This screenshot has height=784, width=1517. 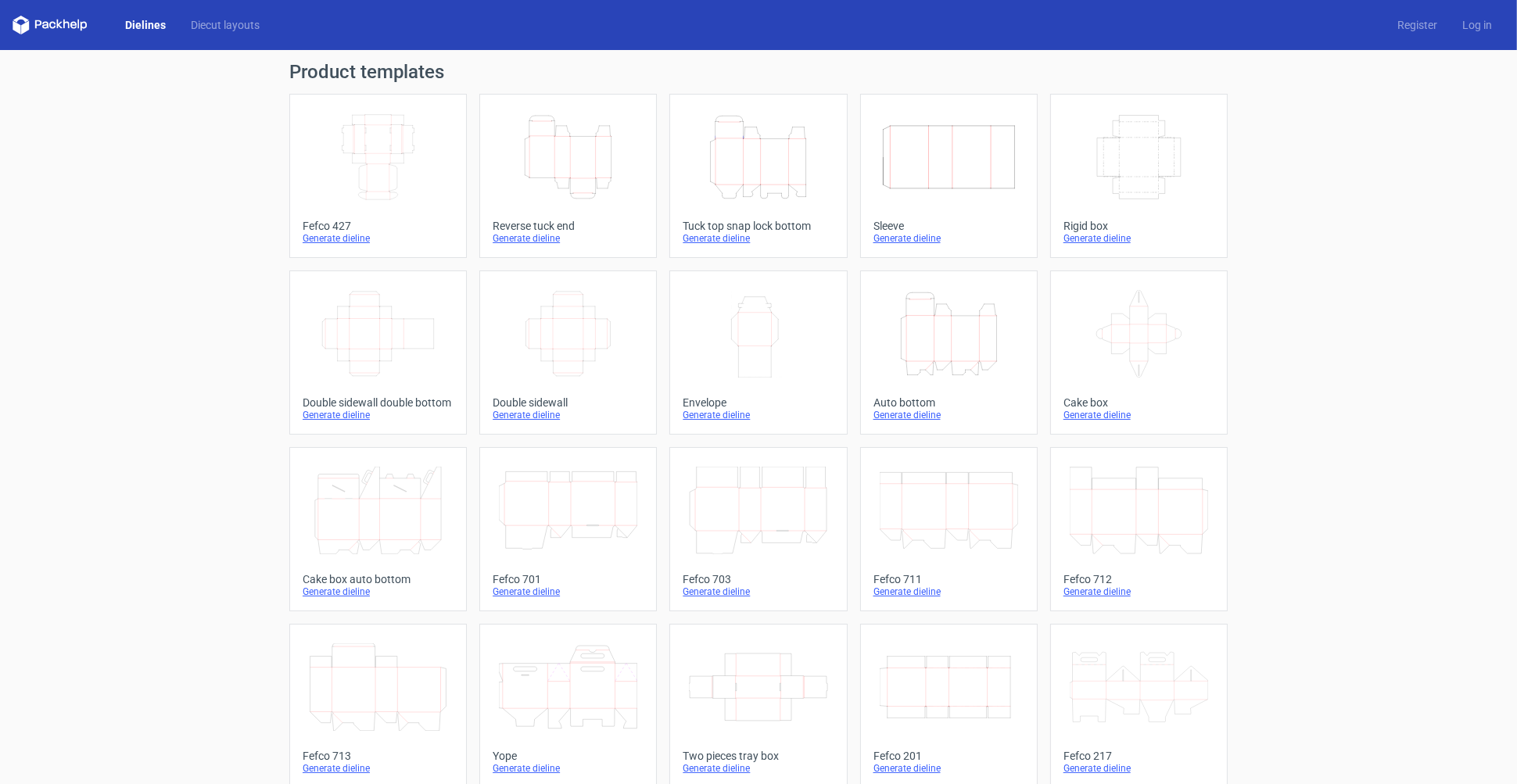 I want to click on div: Fefco 711, so click(x=948, y=579).